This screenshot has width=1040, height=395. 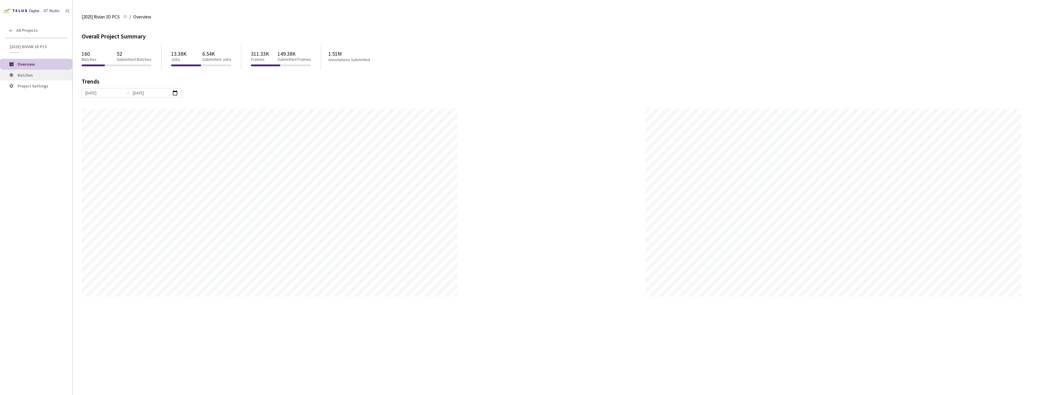 I want to click on p: 160, so click(x=89, y=54).